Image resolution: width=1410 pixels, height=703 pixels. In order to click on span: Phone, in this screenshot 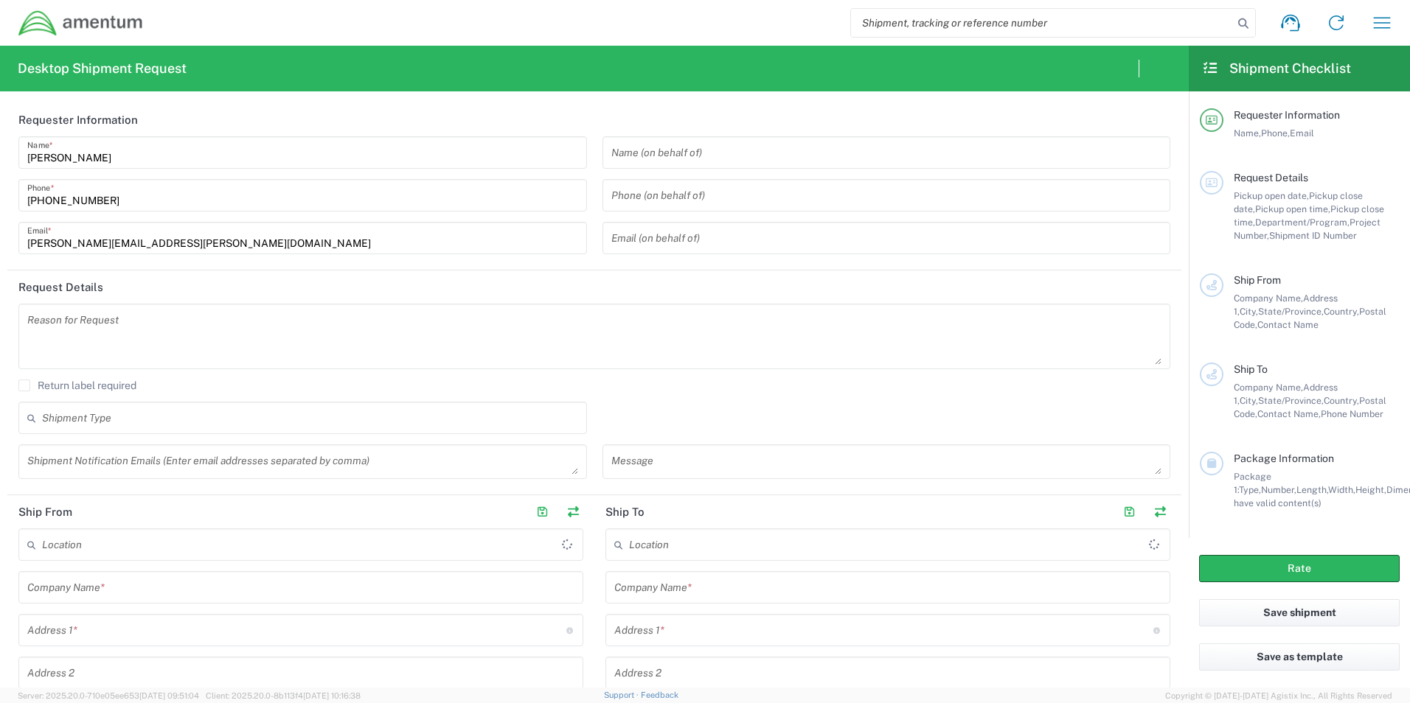, I will do `click(1275, 133)`.